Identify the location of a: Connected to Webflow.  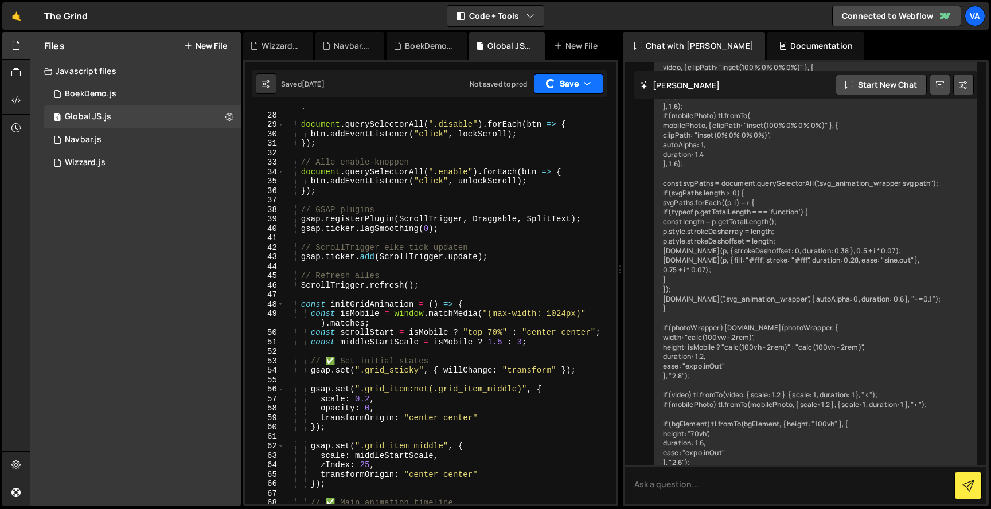
(896, 16).